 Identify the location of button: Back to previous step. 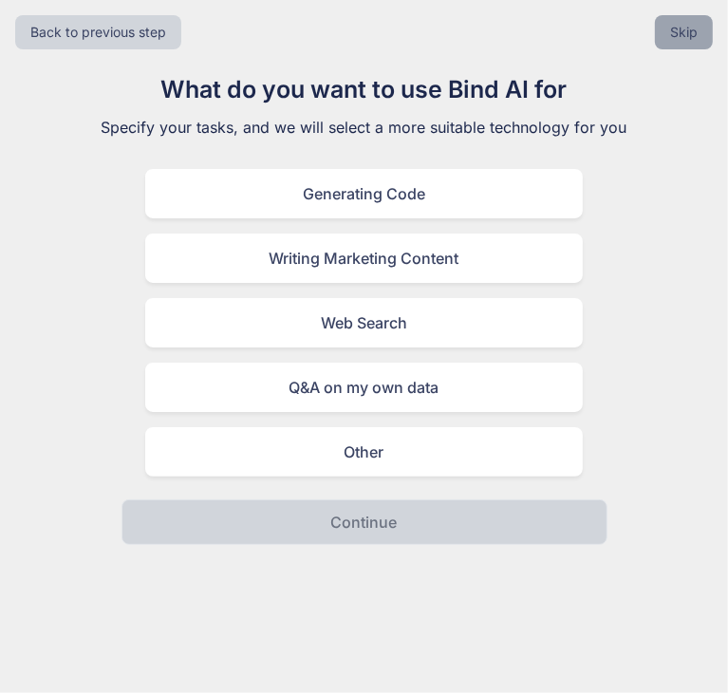
(98, 32).